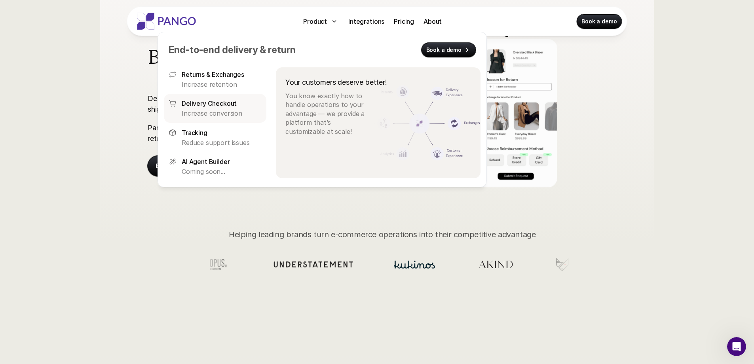 Image resolution: width=754 pixels, height=364 pixels. Describe the element at coordinates (433, 21) in the screenshot. I see `a: About` at that location.